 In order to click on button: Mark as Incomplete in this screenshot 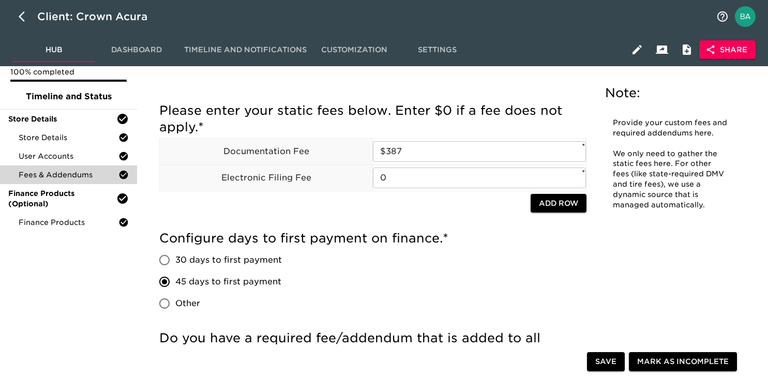, I will do `click(683, 362)`.